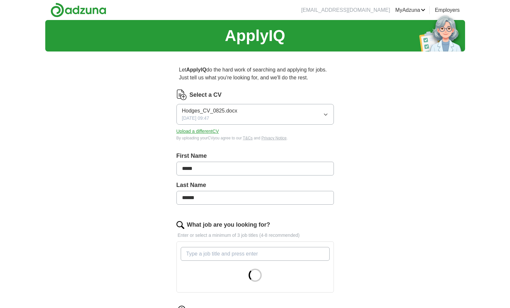 This screenshot has height=308, width=510. Describe the element at coordinates (255, 138) in the screenshot. I see `div: By uploading your CV you agree to our and .` at that location.